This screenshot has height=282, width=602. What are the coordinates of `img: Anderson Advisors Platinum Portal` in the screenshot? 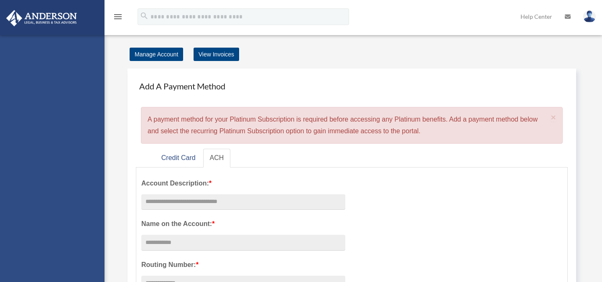 It's located at (41, 18).